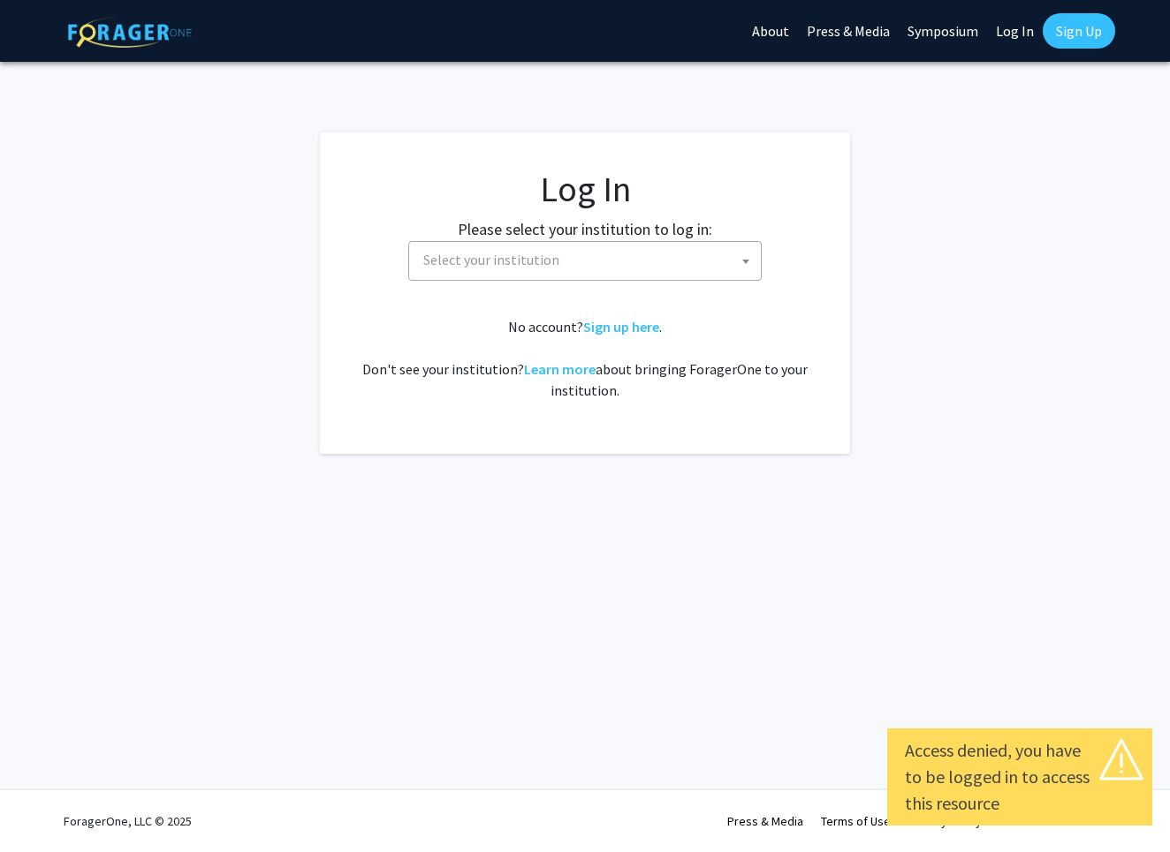  What do you see at coordinates (765, 821) in the screenshot?
I see `a: Press & Media` at bounding box center [765, 821].